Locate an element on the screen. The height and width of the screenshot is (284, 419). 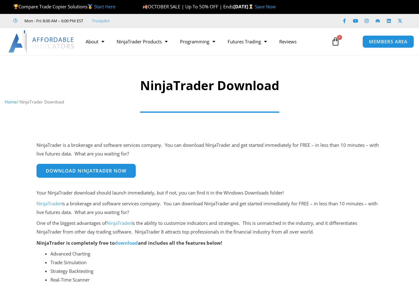
span: Download NinjaTrader Now is located at coordinates (86, 171).